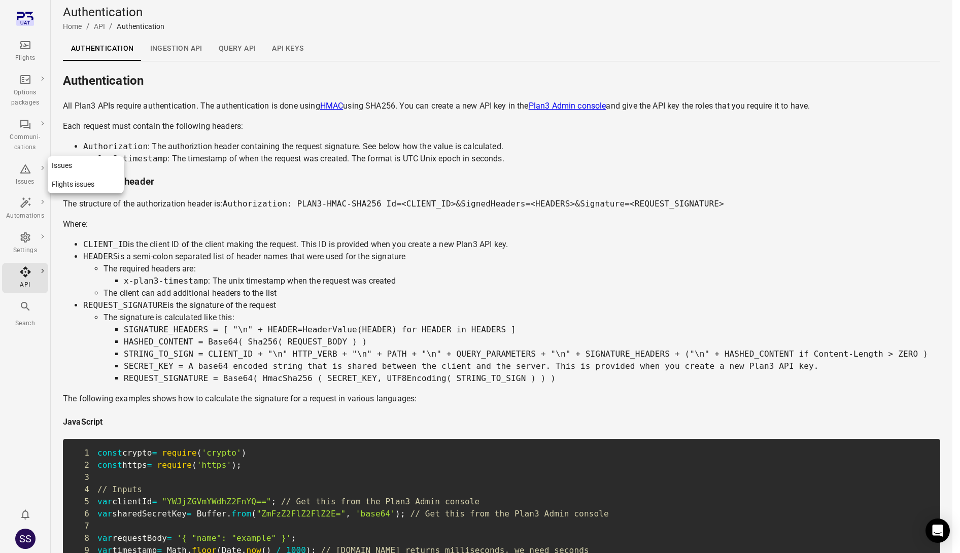  What do you see at coordinates (86, 184) in the screenshot?
I see `a: Flights issues` at bounding box center [86, 184].